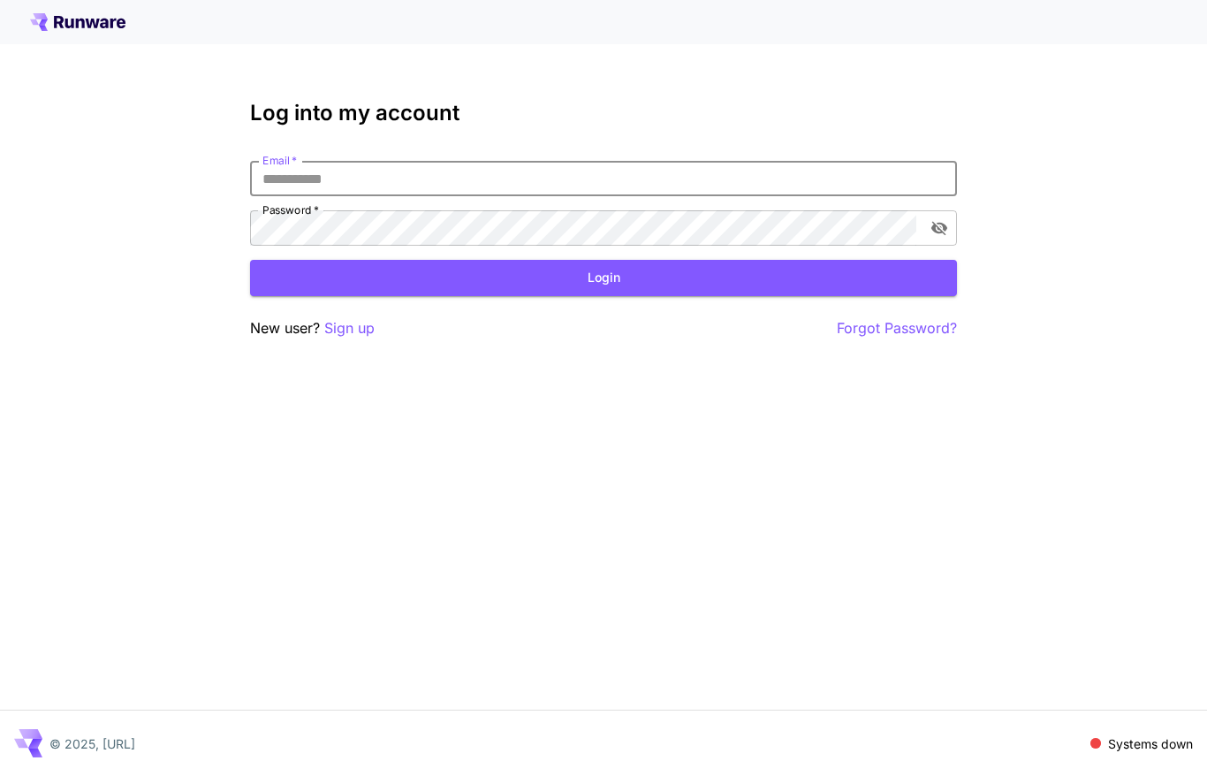  What do you see at coordinates (897, 328) in the screenshot?
I see `p: Forgot Password?` at bounding box center [897, 328].